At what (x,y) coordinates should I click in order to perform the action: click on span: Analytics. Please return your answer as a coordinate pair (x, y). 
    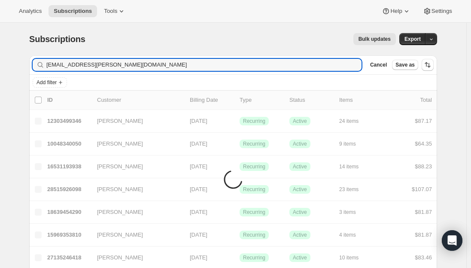
    Looking at the image, I should click on (30, 11).